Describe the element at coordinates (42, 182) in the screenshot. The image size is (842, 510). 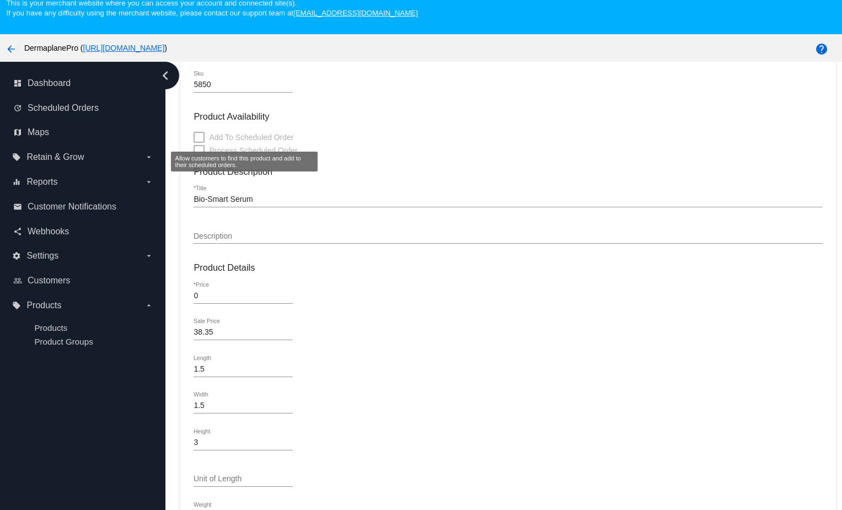
I see `span: Reports` at that location.